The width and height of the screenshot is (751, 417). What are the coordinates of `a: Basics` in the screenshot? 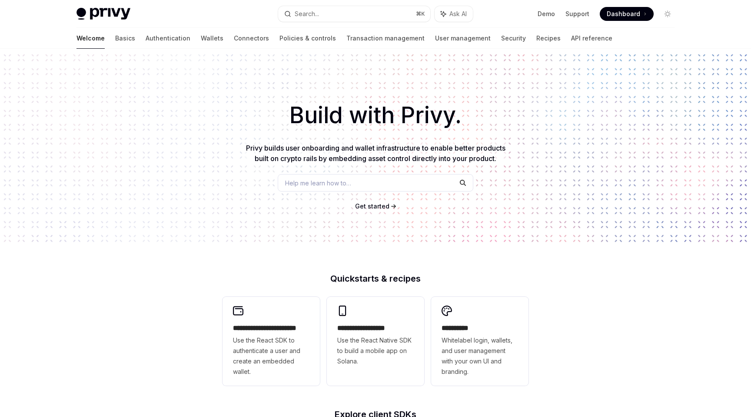 It's located at (125, 38).